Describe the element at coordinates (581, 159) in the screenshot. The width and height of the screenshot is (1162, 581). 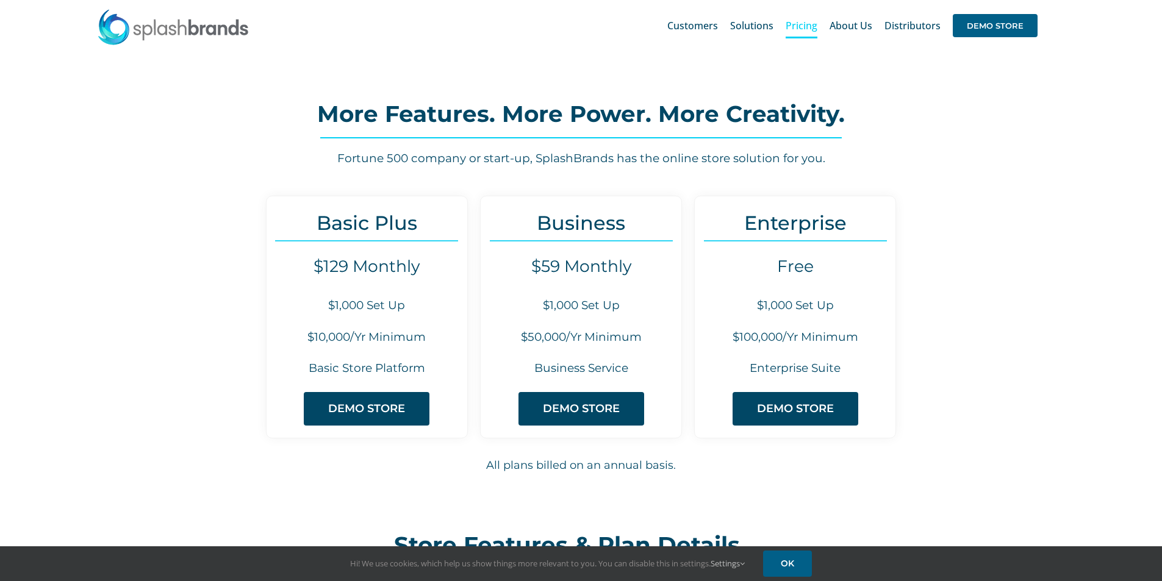
I see `h6: Fortune 500 company or start-up, SplashBrands has the online store solution for you.` at that location.